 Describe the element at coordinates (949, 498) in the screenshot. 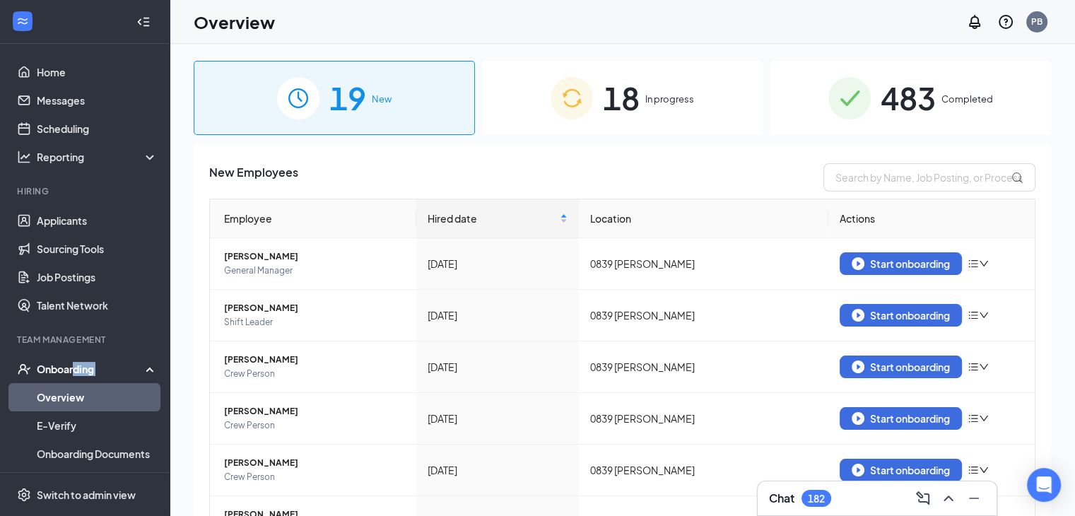

I see `button: ChevronUp` at that location.